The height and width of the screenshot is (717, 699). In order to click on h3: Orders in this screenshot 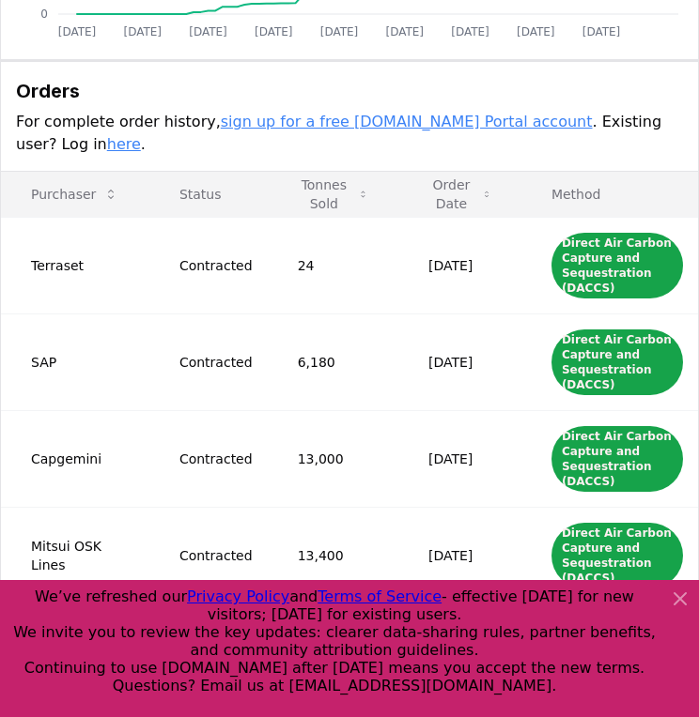, I will do `click(349, 91)`.